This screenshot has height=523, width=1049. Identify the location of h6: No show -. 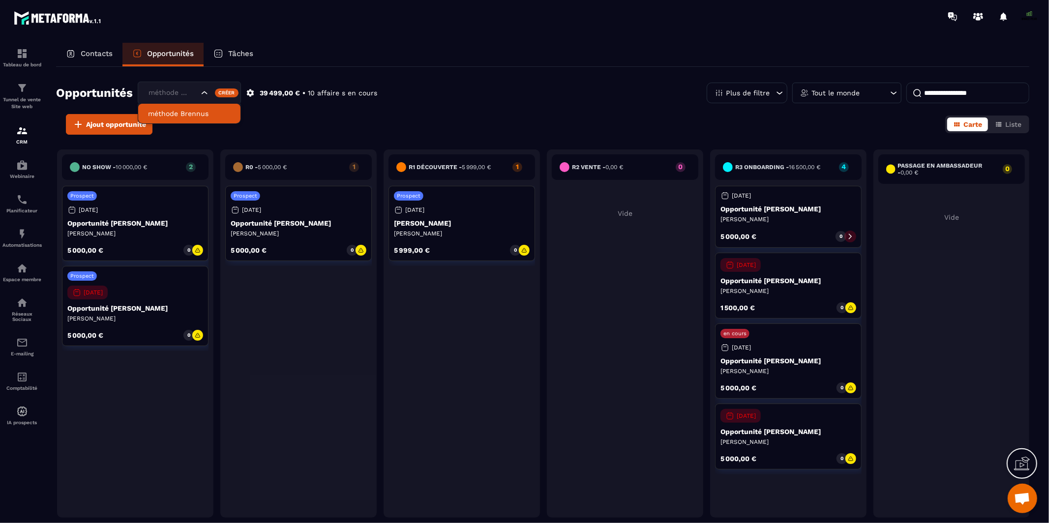
(115, 167).